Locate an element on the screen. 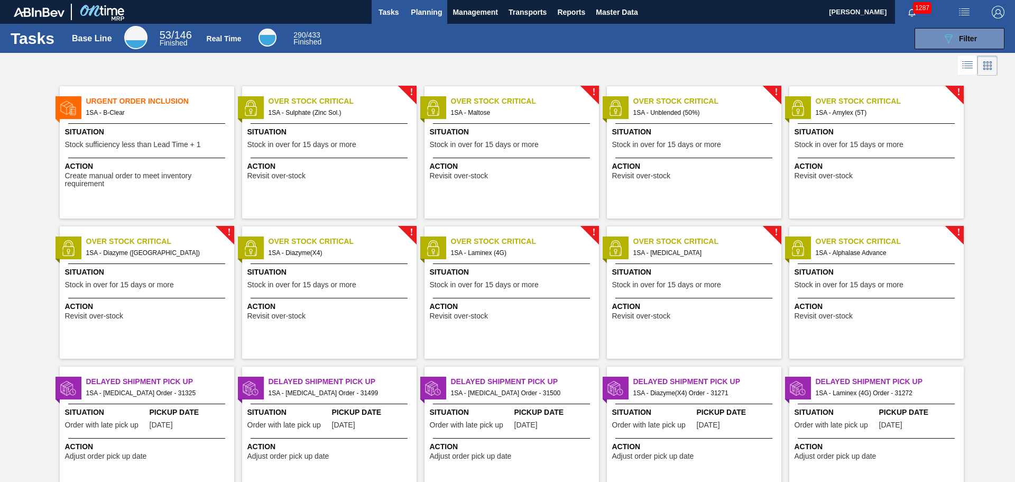 Image resolution: width=1015 pixels, height=482 pixels. button: Notifications is located at coordinates (912, 12).